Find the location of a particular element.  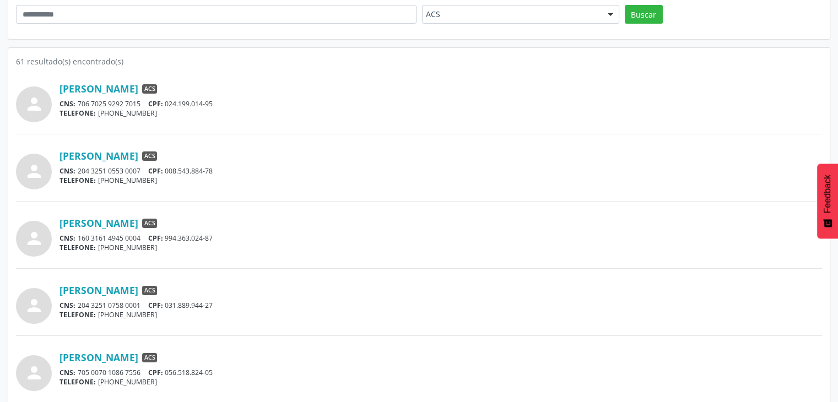

div: 160 3161 4945 0004 994.363.024-87 is located at coordinates (441, 238).